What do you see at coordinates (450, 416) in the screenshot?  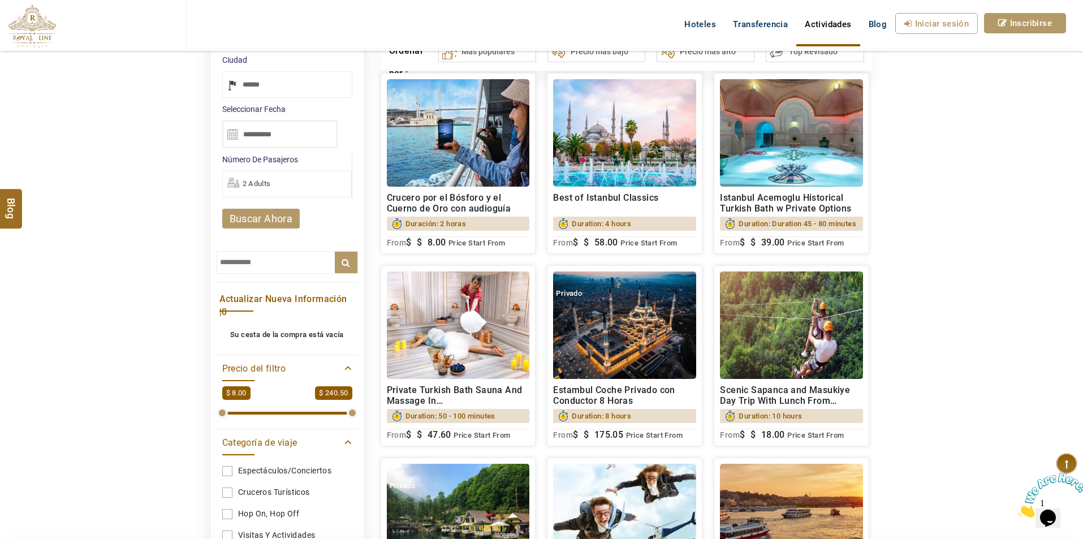 I see `span: Duration: 50 - 100 minutes` at bounding box center [450, 416].